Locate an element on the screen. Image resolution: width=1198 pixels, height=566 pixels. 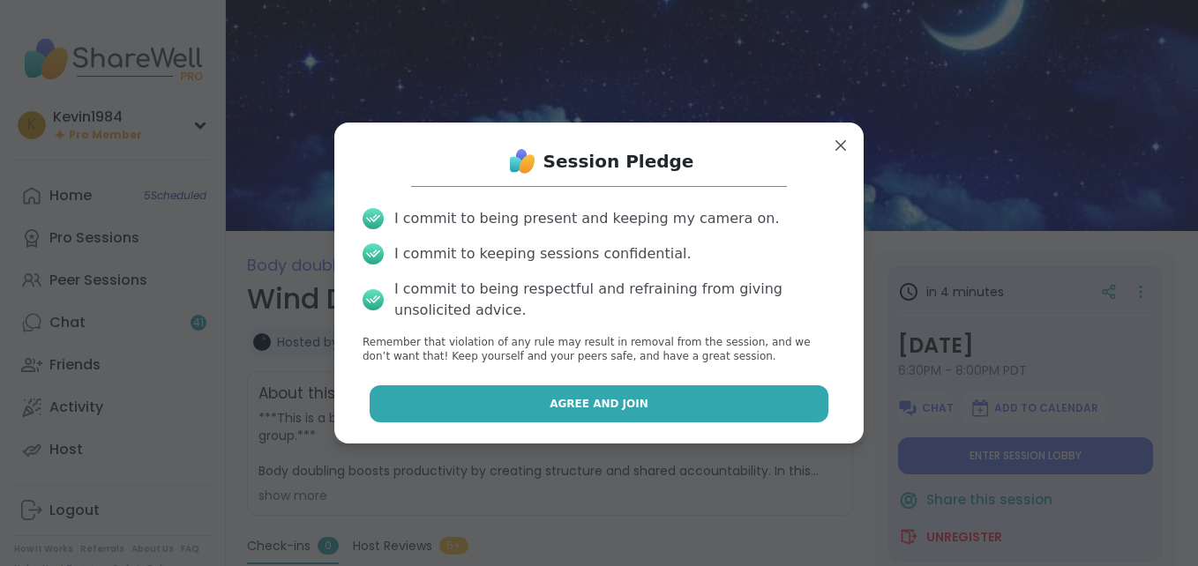
span: Agree and Join is located at coordinates (599, 404).